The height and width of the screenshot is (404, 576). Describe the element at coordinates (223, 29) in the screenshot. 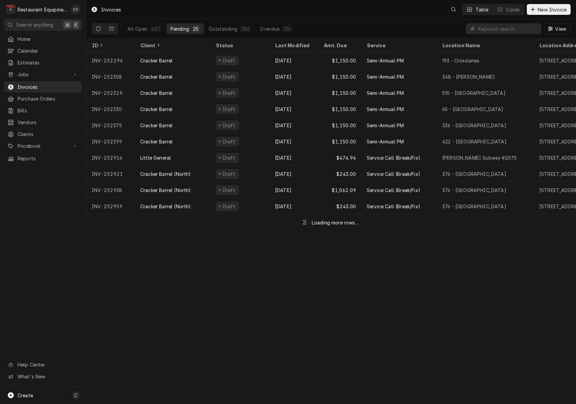

I see `div: Outstanding` at that location.